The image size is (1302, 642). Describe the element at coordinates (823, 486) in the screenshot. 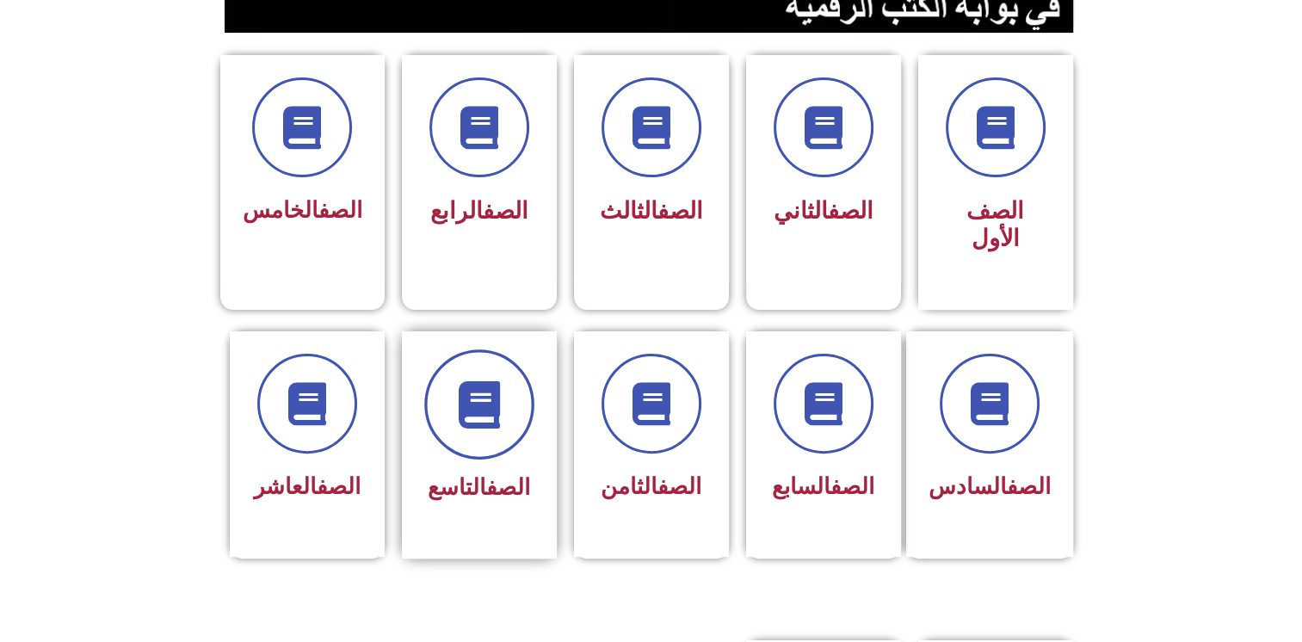

I see `span: السابع` at that location.